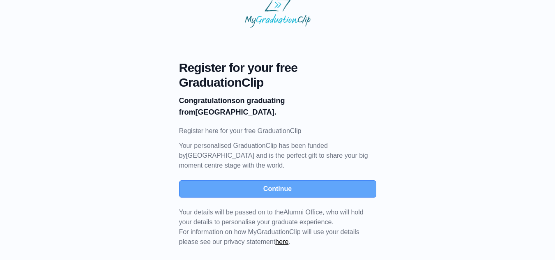 The height and width of the screenshot is (260, 555). I want to click on span: GraduationClip, so click(278, 83).